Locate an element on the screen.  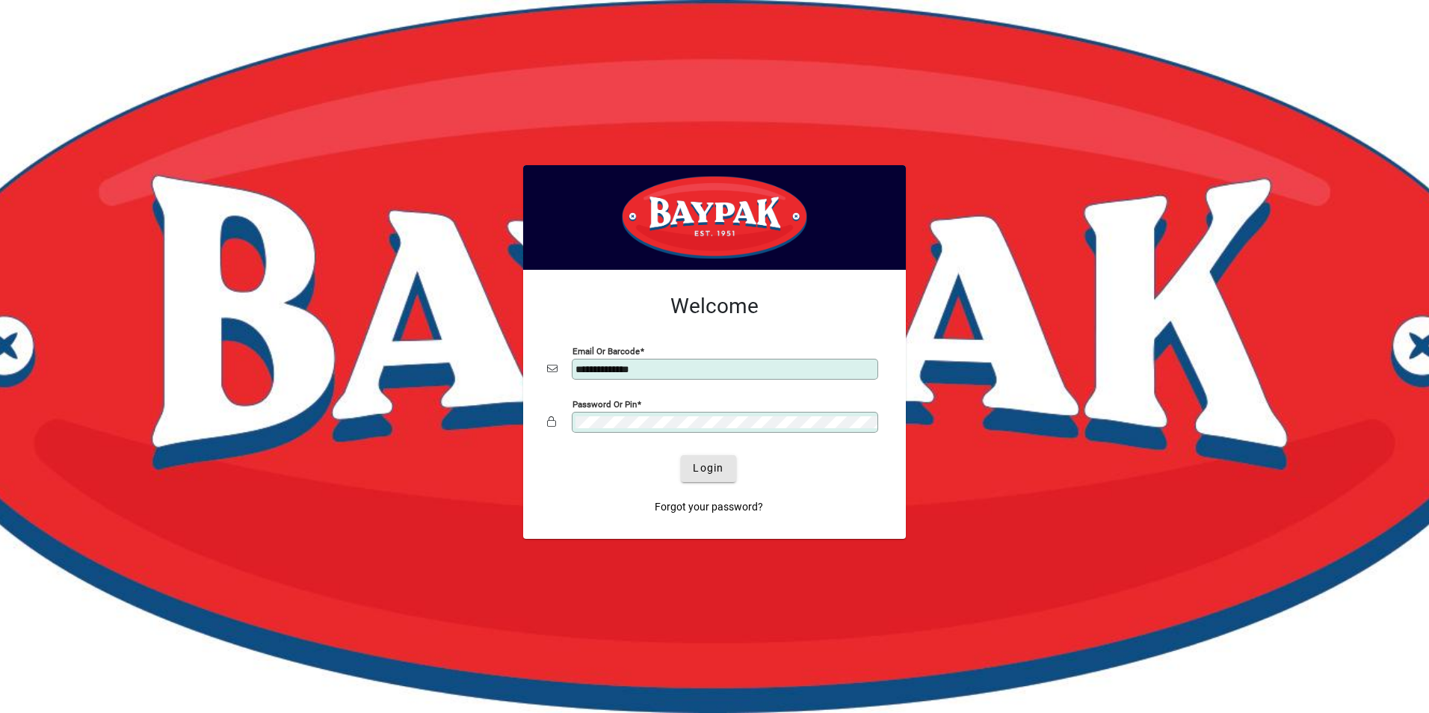
h2: Welcome is located at coordinates (715, 306).